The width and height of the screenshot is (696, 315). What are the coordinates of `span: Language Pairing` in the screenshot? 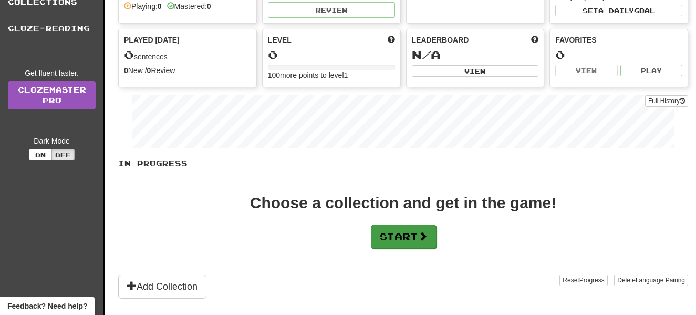 It's located at (661, 280).